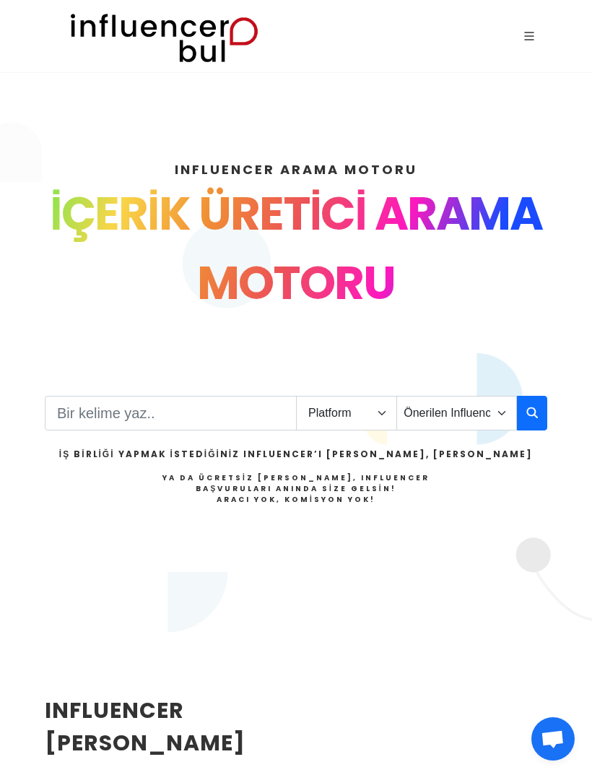  I want to click on h4: INFLUENCER ARAMA MOTORU, so click(296, 169).